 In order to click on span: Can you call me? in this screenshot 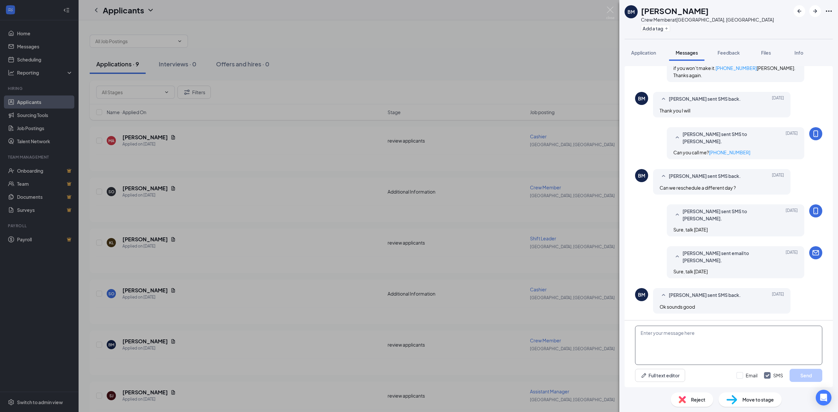, I will do `click(711, 152)`.